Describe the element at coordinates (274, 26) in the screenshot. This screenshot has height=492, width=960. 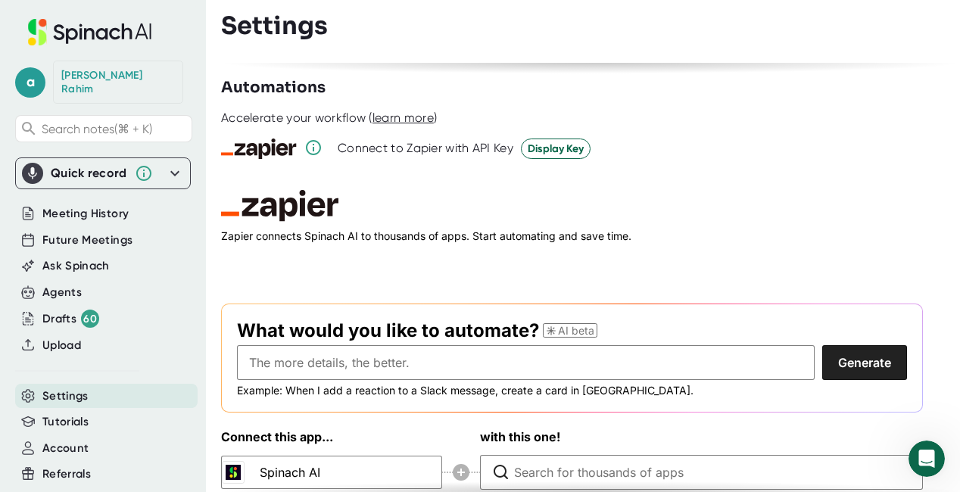
I see `h3: Settings` at that location.